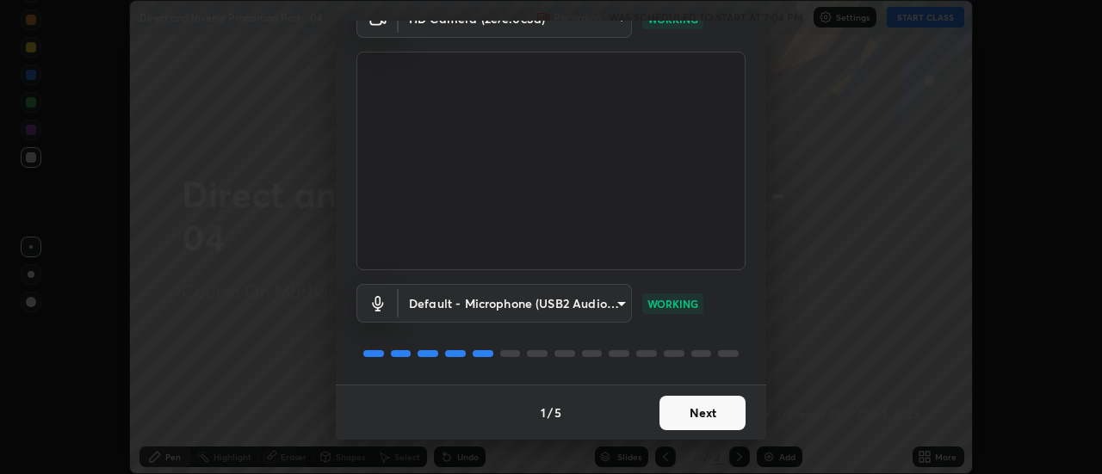 The height and width of the screenshot is (474, 1102). What do you see at coordinates (543, 412) in the screenshot?
I see `h4: 1` at bounding box center [543, 412].